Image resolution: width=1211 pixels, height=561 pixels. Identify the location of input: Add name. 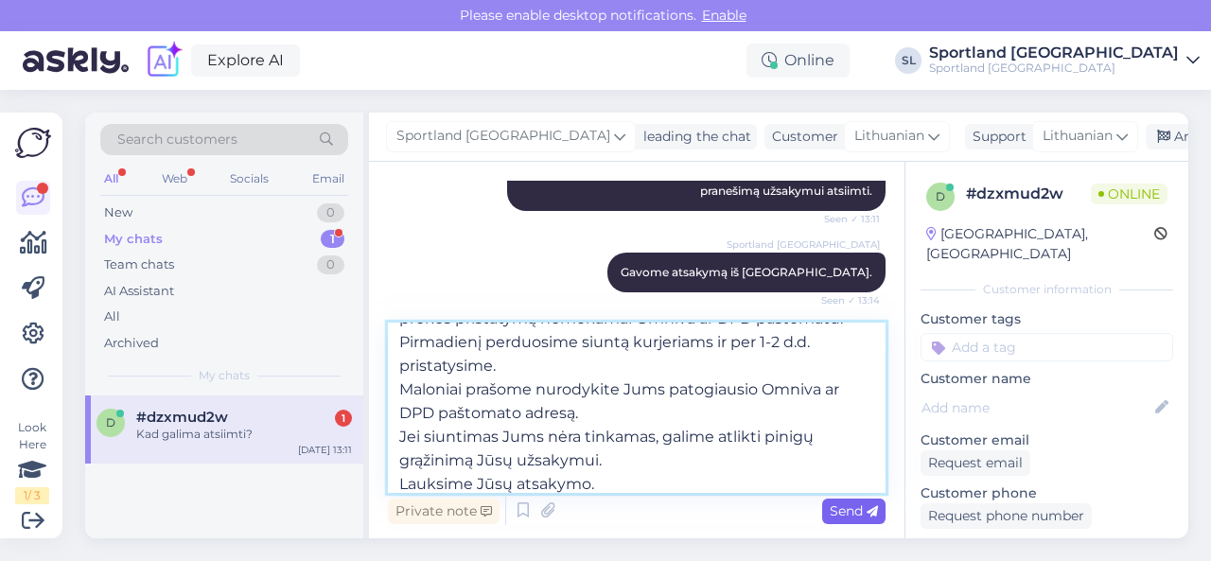
(1036, 408).